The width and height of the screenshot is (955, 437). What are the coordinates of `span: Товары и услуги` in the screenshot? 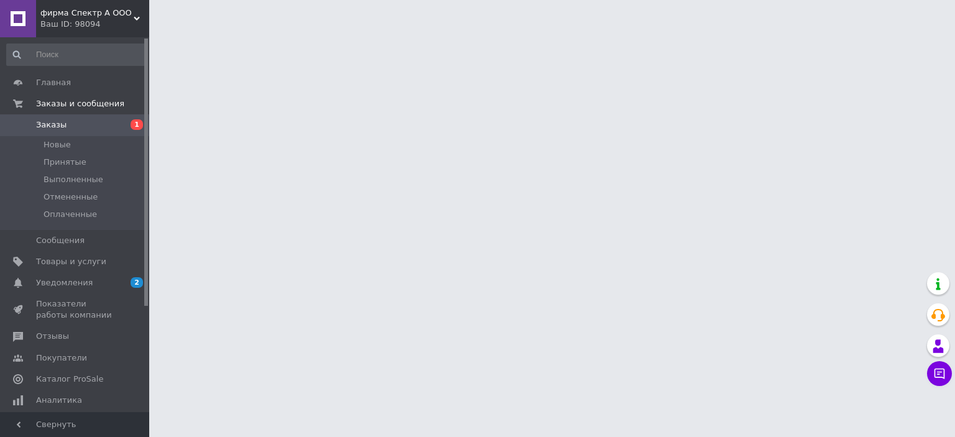 It's located at (71, 262).